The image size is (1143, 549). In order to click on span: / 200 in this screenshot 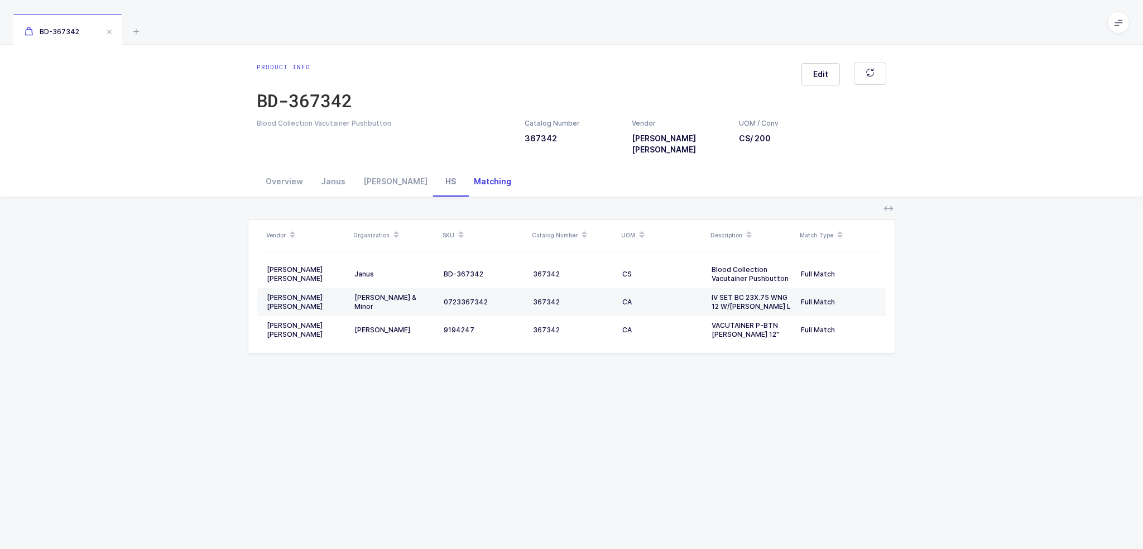, I will do `click(760, 138)`.